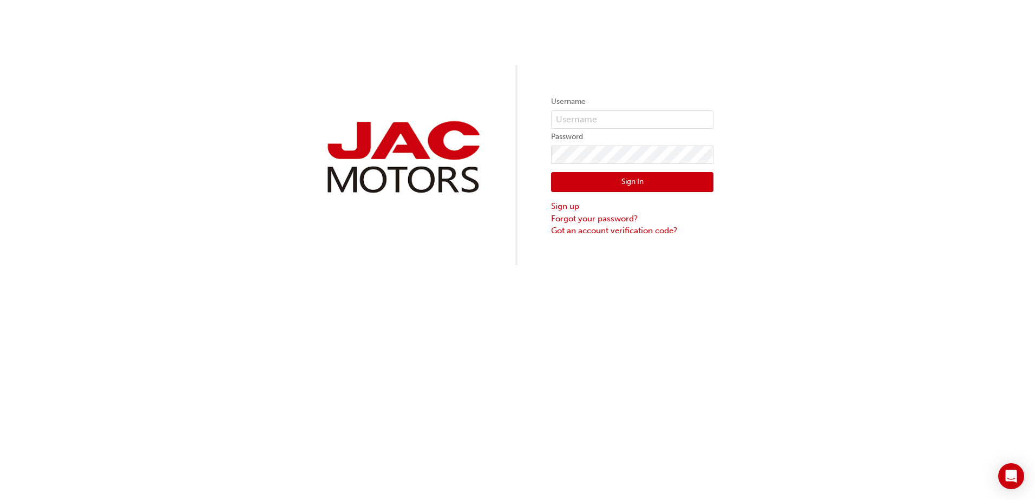  What do you see at coordinates (632, 231) in the screenshot?
I see `a: Got an account verification code?` at bounding box center [632, 231].